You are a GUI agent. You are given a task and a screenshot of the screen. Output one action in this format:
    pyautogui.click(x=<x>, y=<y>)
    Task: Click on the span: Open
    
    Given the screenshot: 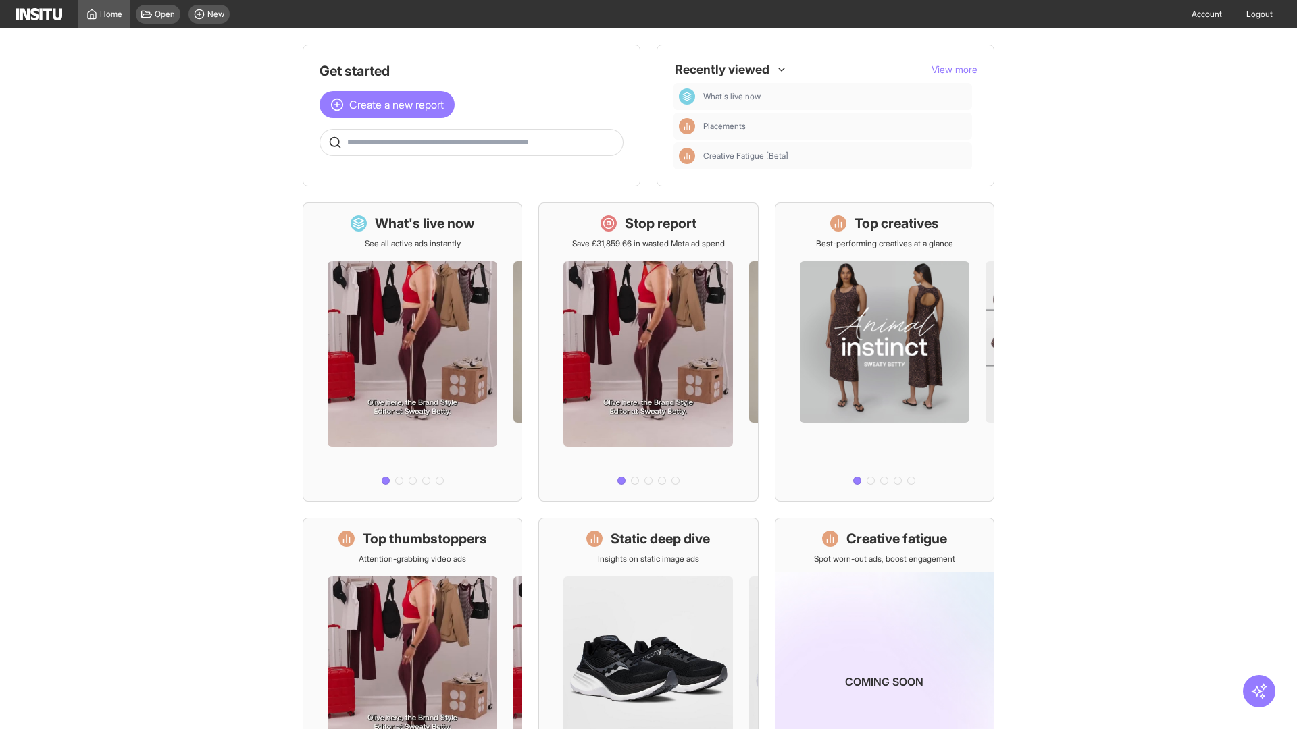 What is the action you would take?
    pyautogui.click(x=165, y=14)
    